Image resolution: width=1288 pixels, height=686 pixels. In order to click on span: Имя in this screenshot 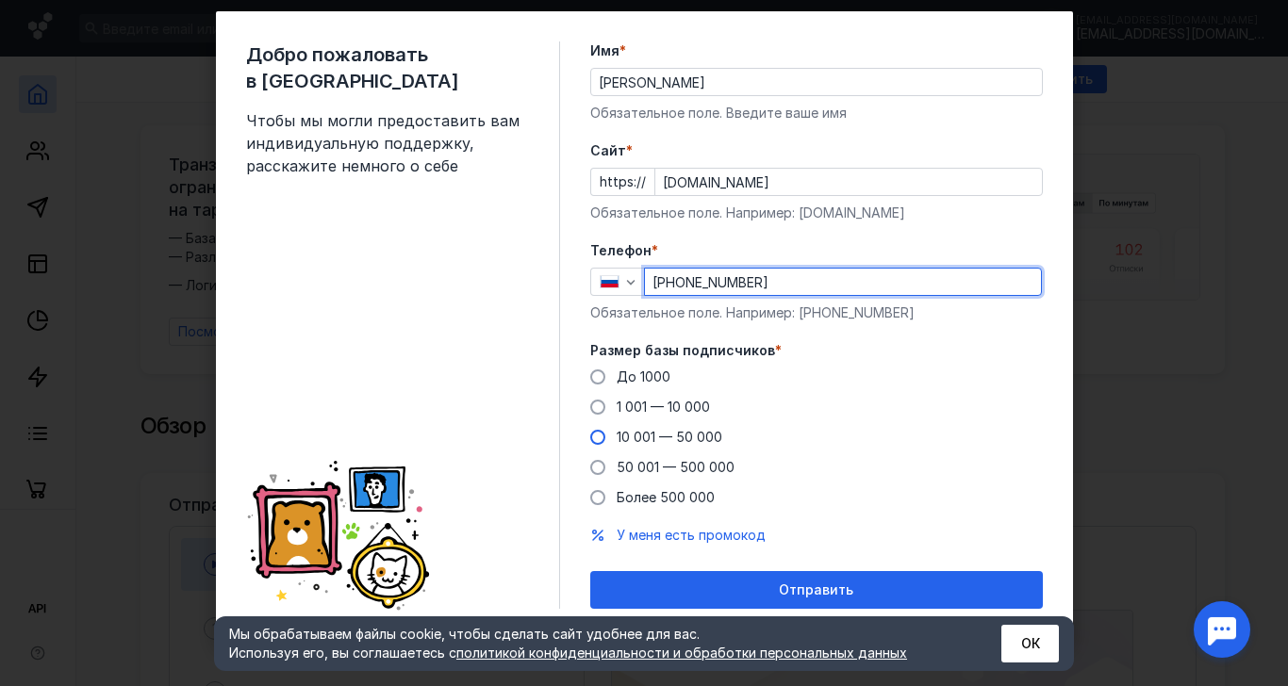, I will do `click(604, 51)`.